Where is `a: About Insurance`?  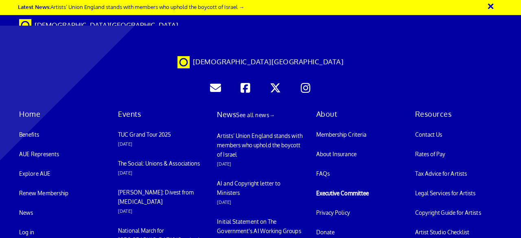 a: About Insurance is located at coordinates (360, 158).